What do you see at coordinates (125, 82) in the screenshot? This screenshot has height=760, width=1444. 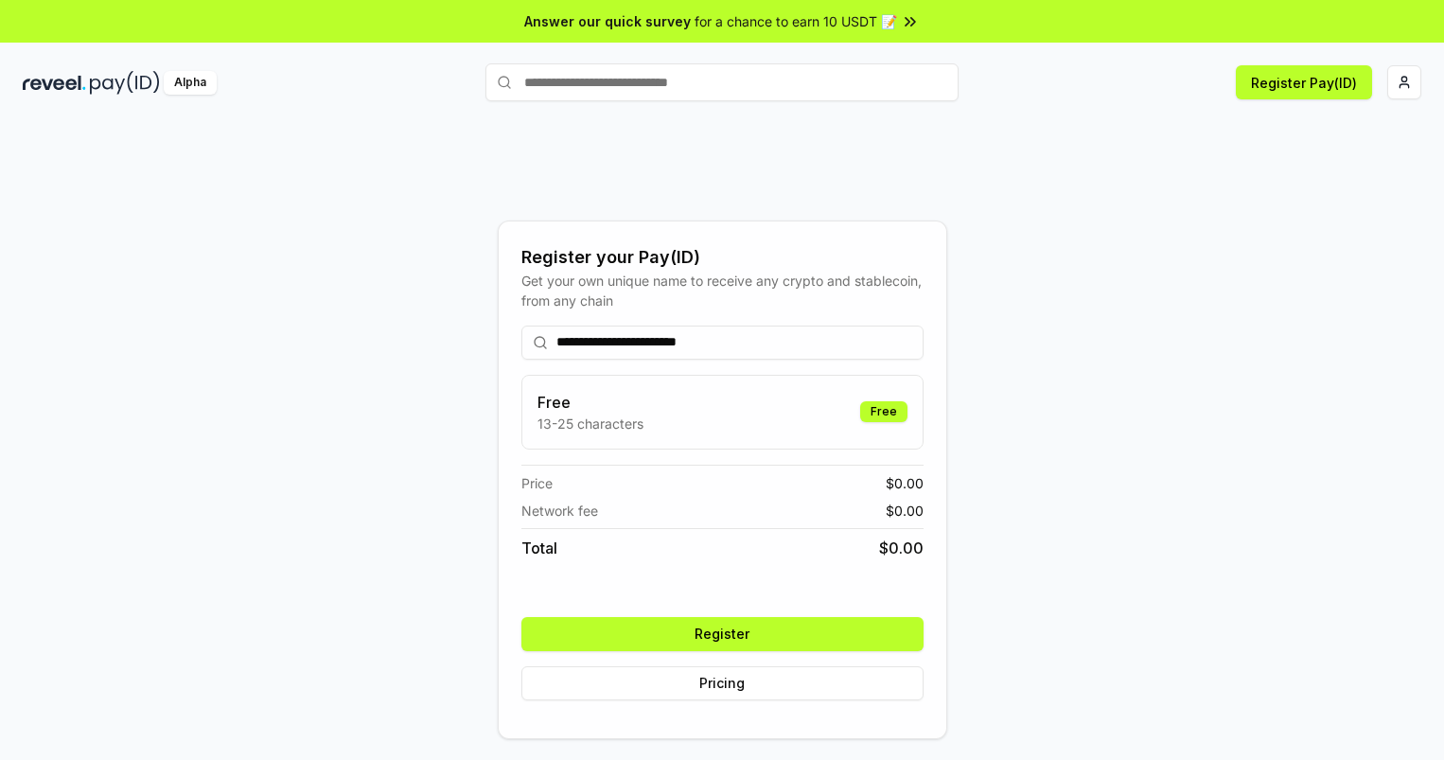 I see `img: pay_id` at bounding box center [125, 82].